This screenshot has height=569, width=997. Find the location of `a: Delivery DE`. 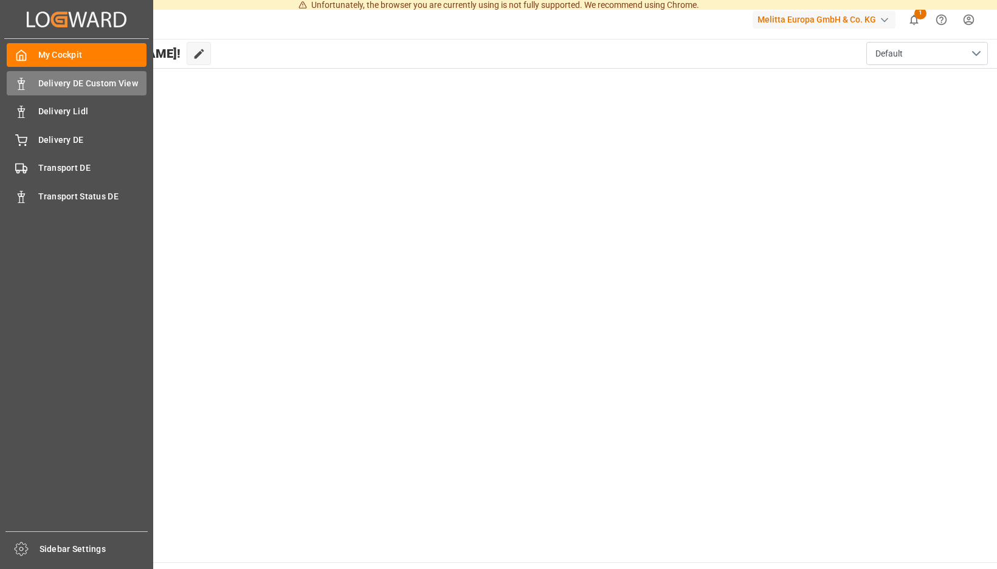

a: Delivery DE is located at coordinates (77, 139).